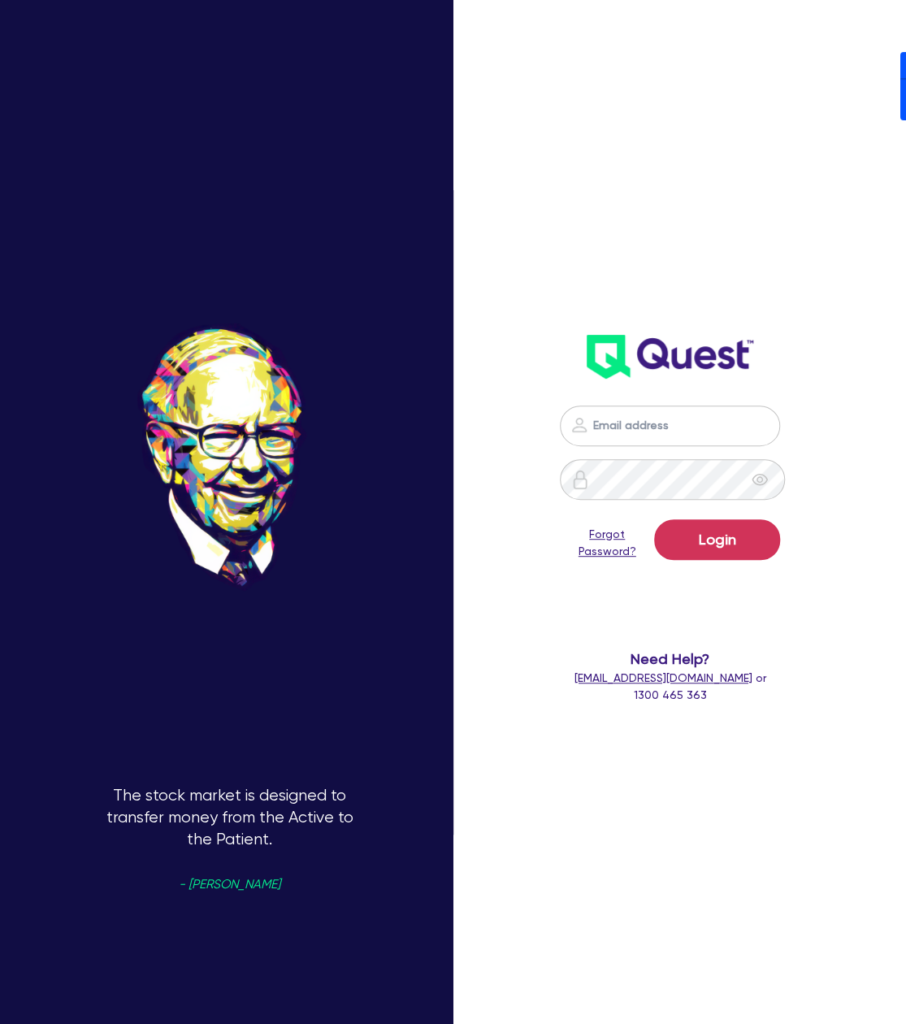 Image resolution: width=906 pixels, height=1024 pixels. Describe the element at coordinates (607, 543) in the screenshot. I see `a: Forgot Password?` at that location.